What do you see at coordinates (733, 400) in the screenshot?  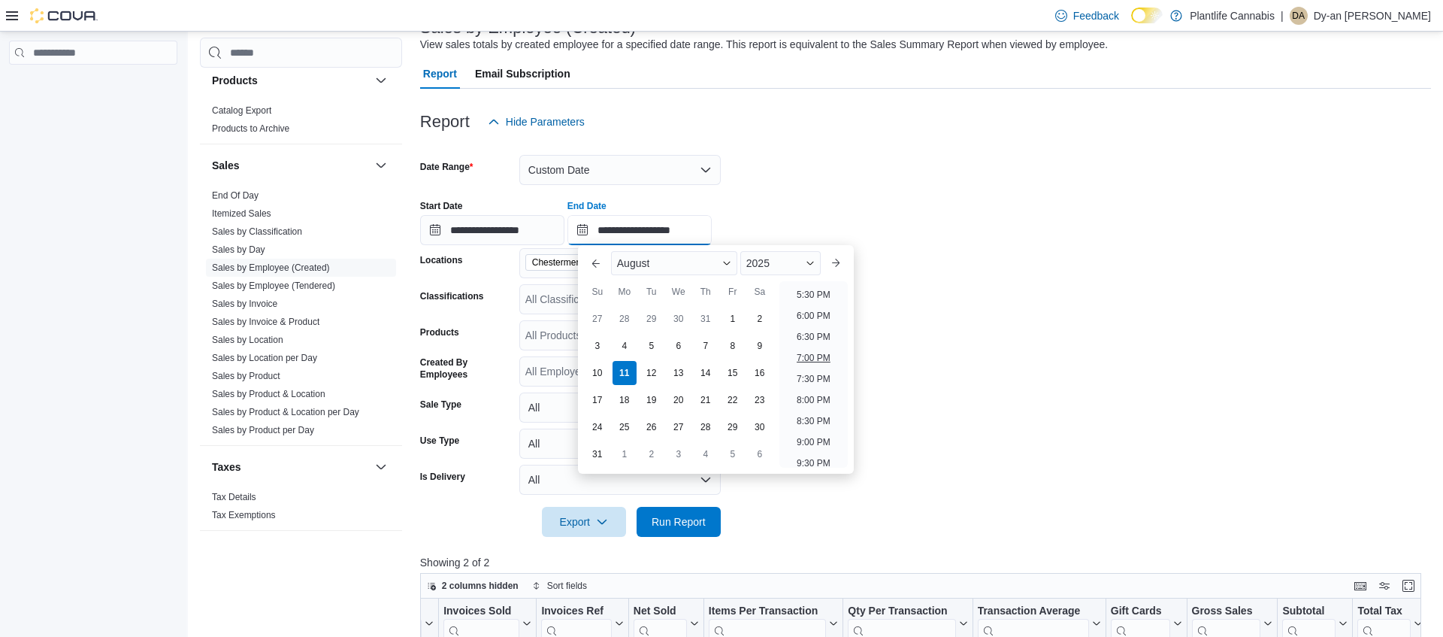 I see `div: day-22` at bounding box center [733, 400].